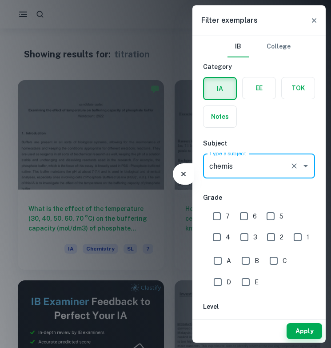 This screenshot has width=331, height=348. What do you see at coordinates (228, 237) in the screenshot?
I see `span: 4` at bounding box center [228, 237].